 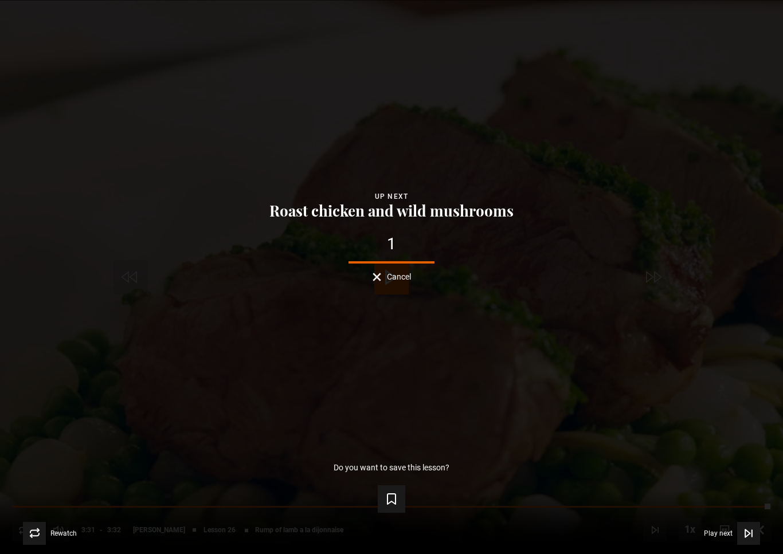 What do you see at coordinates (392, 468) in the screenshot?
I see `p: Do you want to save this lesson?` at bounding box center [392, 468].